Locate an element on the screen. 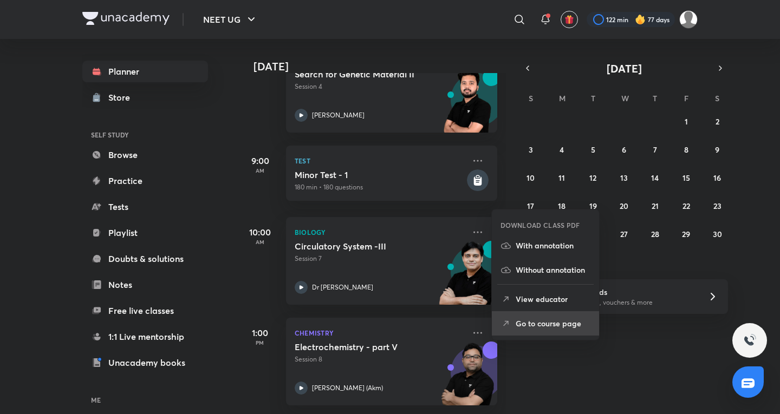  abbr: Friday is located at coordinates (686, 98).